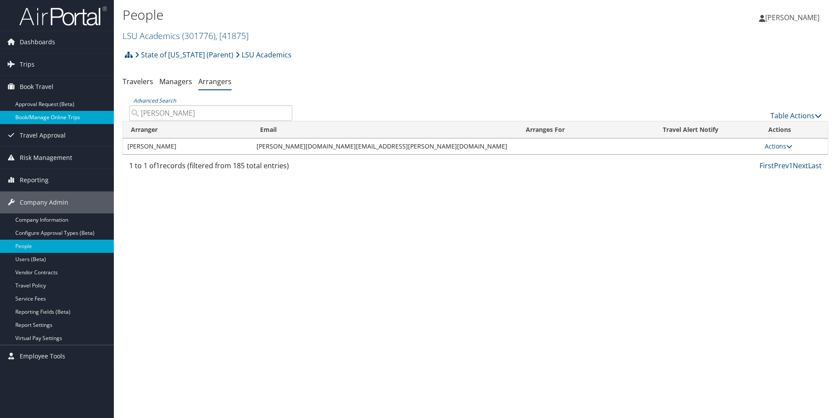  What do you see at coordinates (791, 165) in the screenshot?
I see `a: 1` at bounding box center [791, 165].